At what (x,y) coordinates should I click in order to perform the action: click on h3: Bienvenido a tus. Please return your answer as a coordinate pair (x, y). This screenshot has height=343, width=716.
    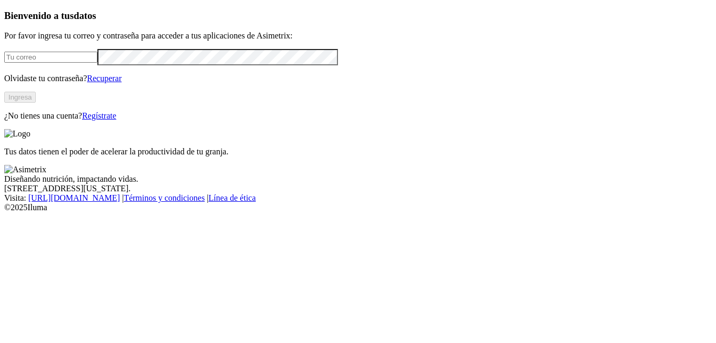
    Looking at the image, I should click on (358, 16).